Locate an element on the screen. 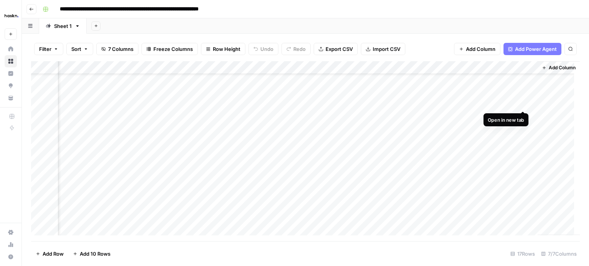  button: Export CSV is located at coordinates (335, 49).